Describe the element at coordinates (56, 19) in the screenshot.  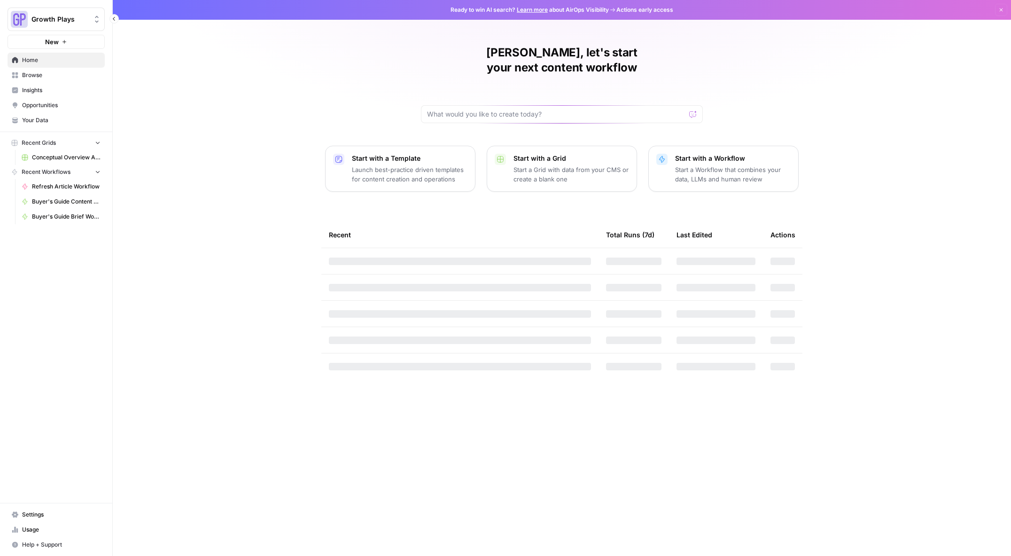
I see `button: Workspace: Growth Plays` at that location.